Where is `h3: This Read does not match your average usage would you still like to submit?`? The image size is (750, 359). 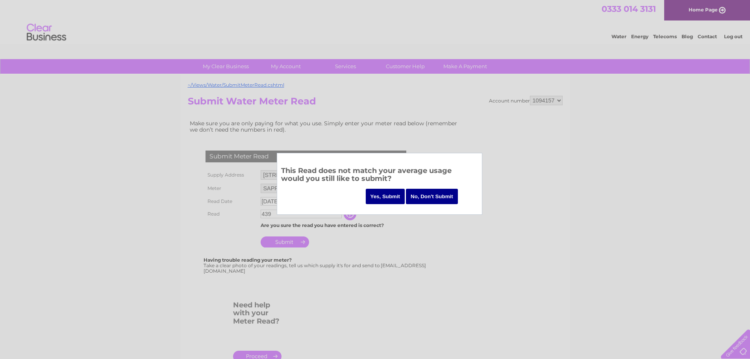
h3: This Read does not match your average usage would you still like to submit? is located at coordinates (380, 176).